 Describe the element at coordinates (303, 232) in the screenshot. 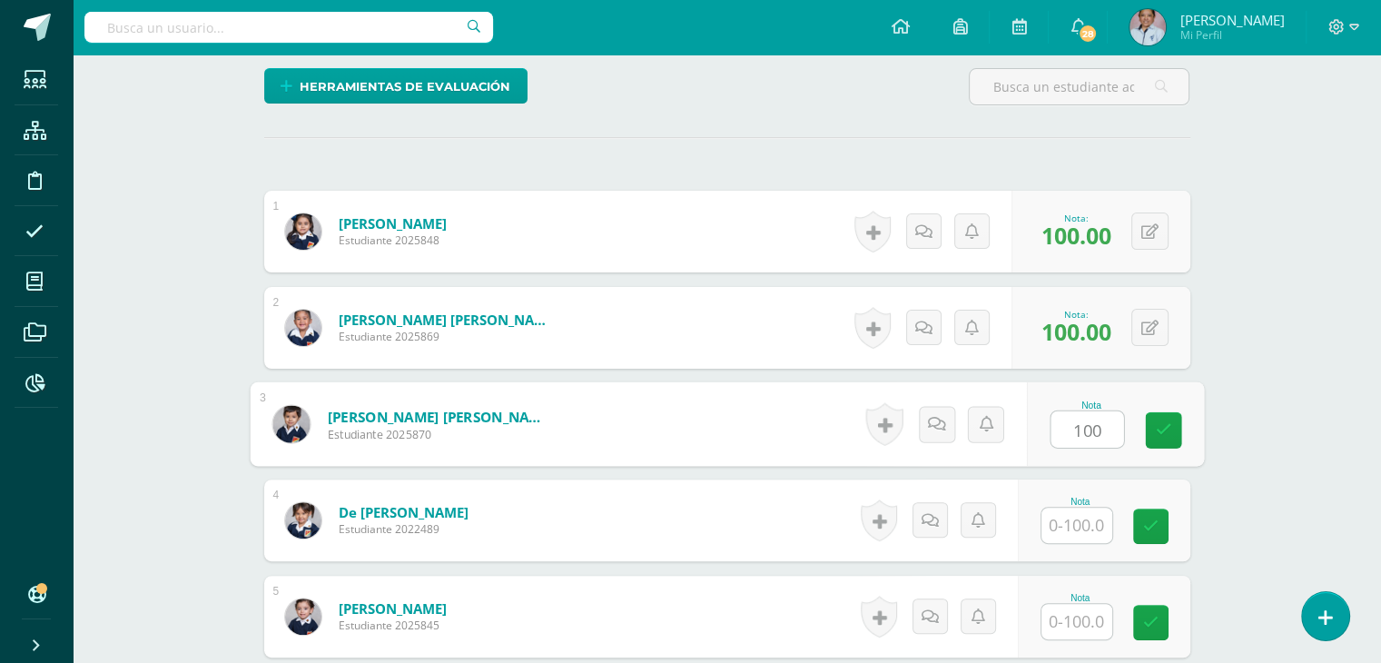

I see `img: 8589d45b1c69b10aebc2a29a9c0bae99.png` at that location.